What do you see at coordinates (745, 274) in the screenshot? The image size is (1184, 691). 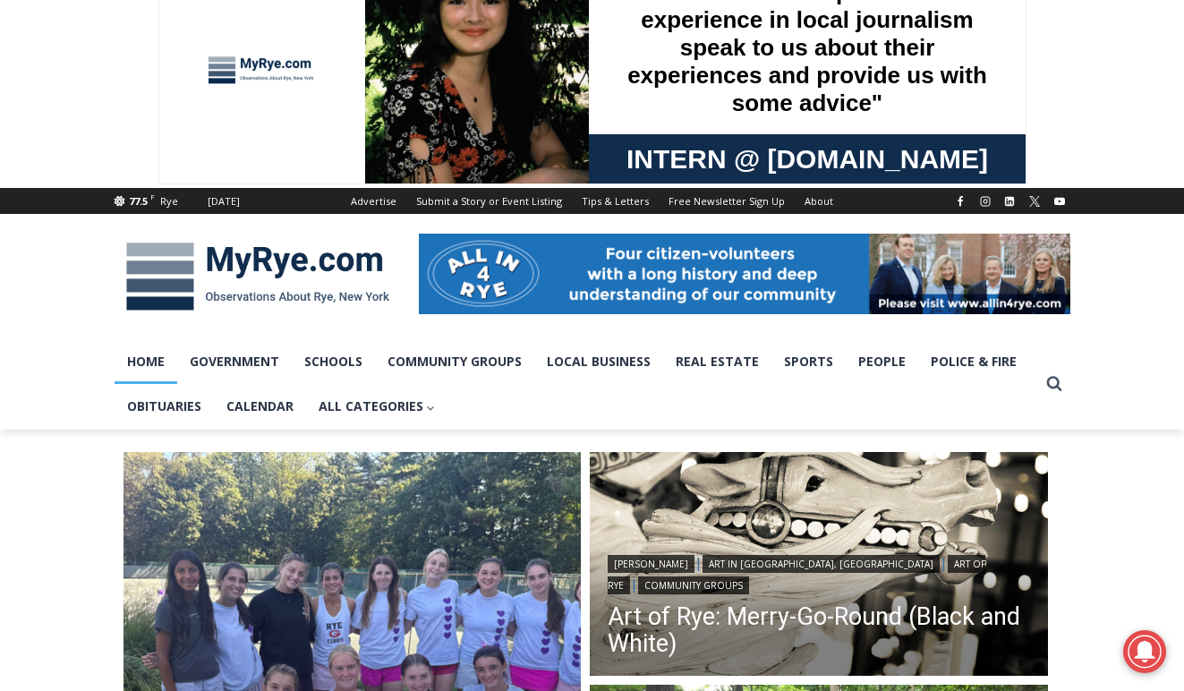 I see `a: All in for Rye` at bounding box center [745, 274].